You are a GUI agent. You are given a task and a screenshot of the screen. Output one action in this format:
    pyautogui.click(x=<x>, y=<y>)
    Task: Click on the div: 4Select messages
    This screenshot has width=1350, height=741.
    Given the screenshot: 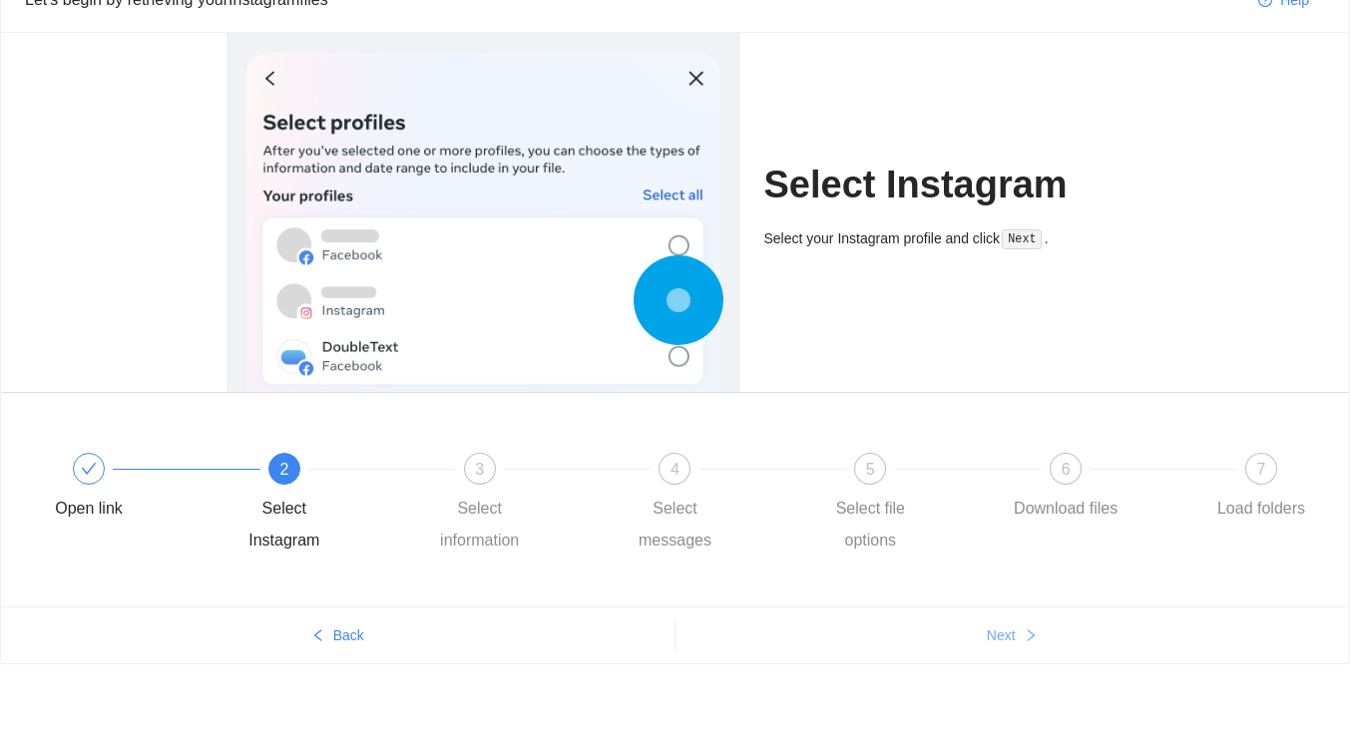 What is the action you would take?
    pyautogui.click(x=714, y=505)
    